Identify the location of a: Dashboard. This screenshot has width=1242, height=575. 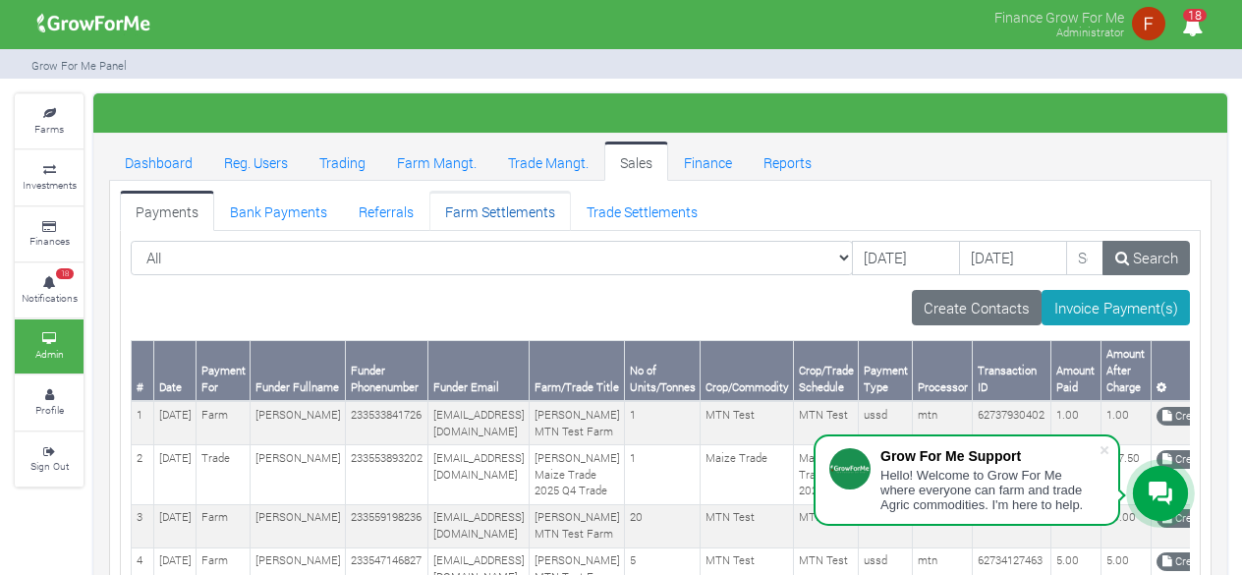
(158, 161).